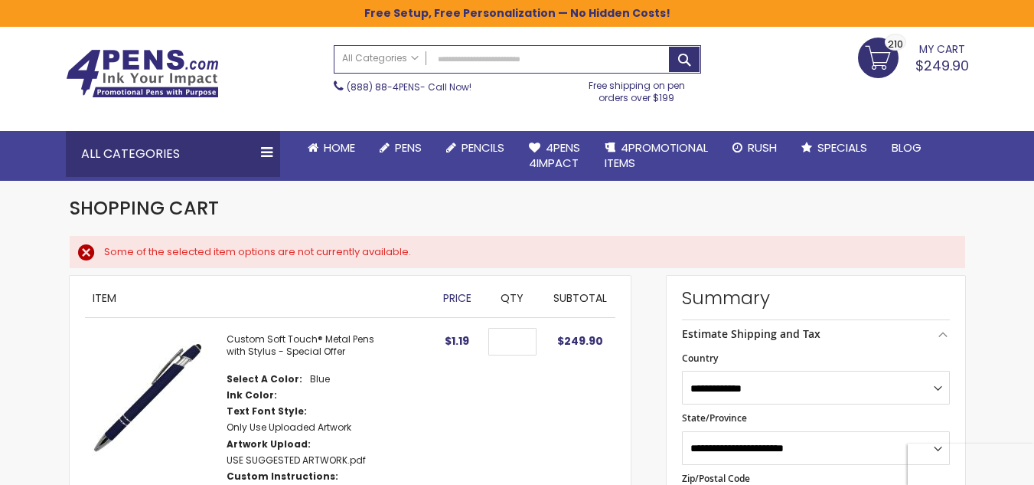 This screenshot has height=485, width=1034. I want to click on a: Home, so click(332, 148).